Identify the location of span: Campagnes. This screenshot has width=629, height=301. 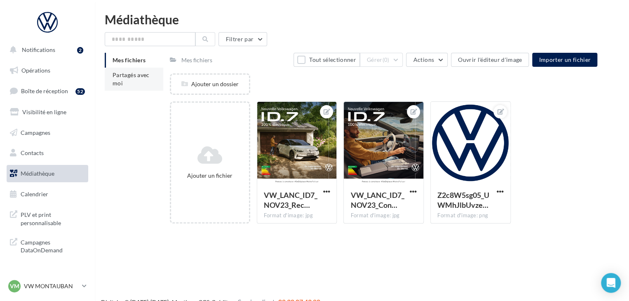
(35, 132).